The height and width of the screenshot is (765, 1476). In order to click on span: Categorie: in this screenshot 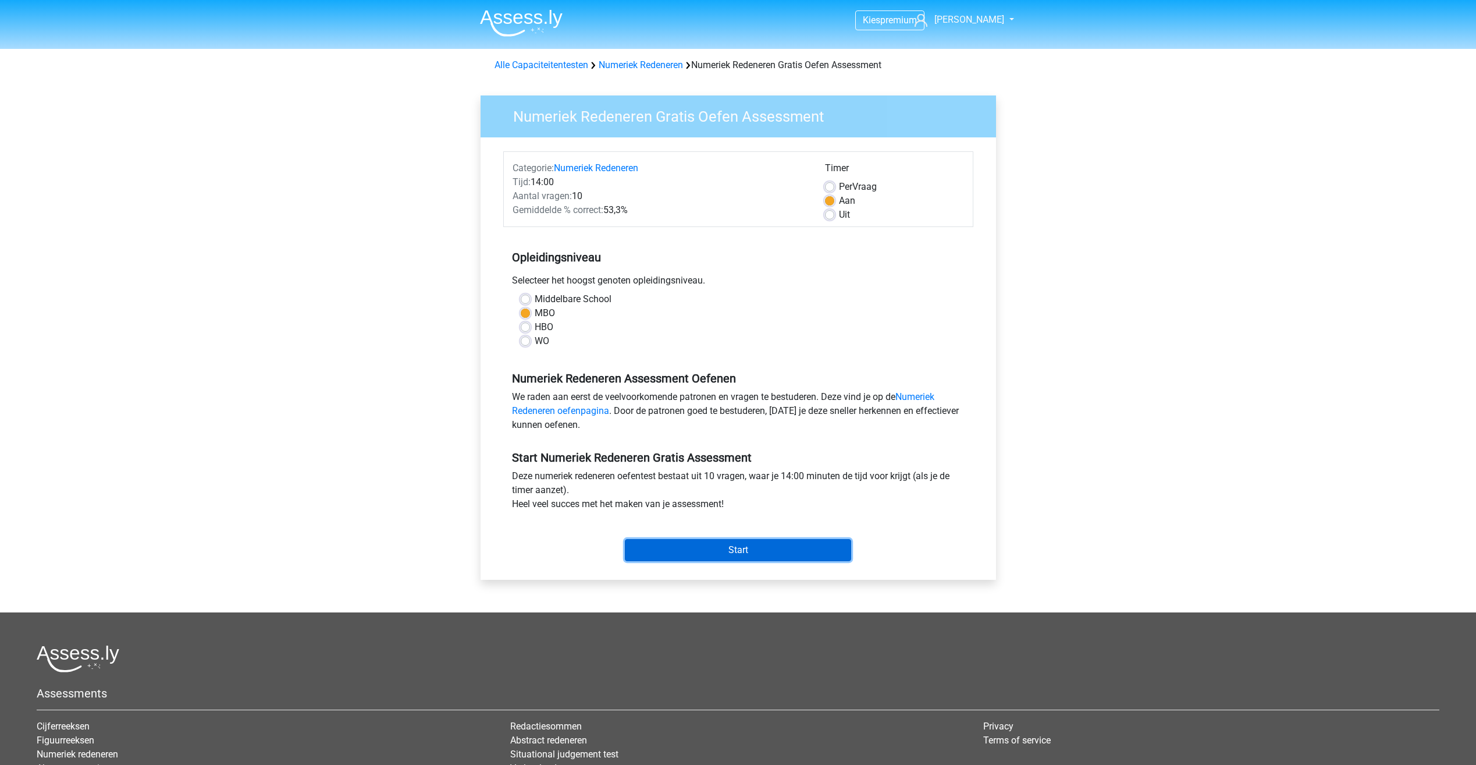, I will do `click(533, 168)`.